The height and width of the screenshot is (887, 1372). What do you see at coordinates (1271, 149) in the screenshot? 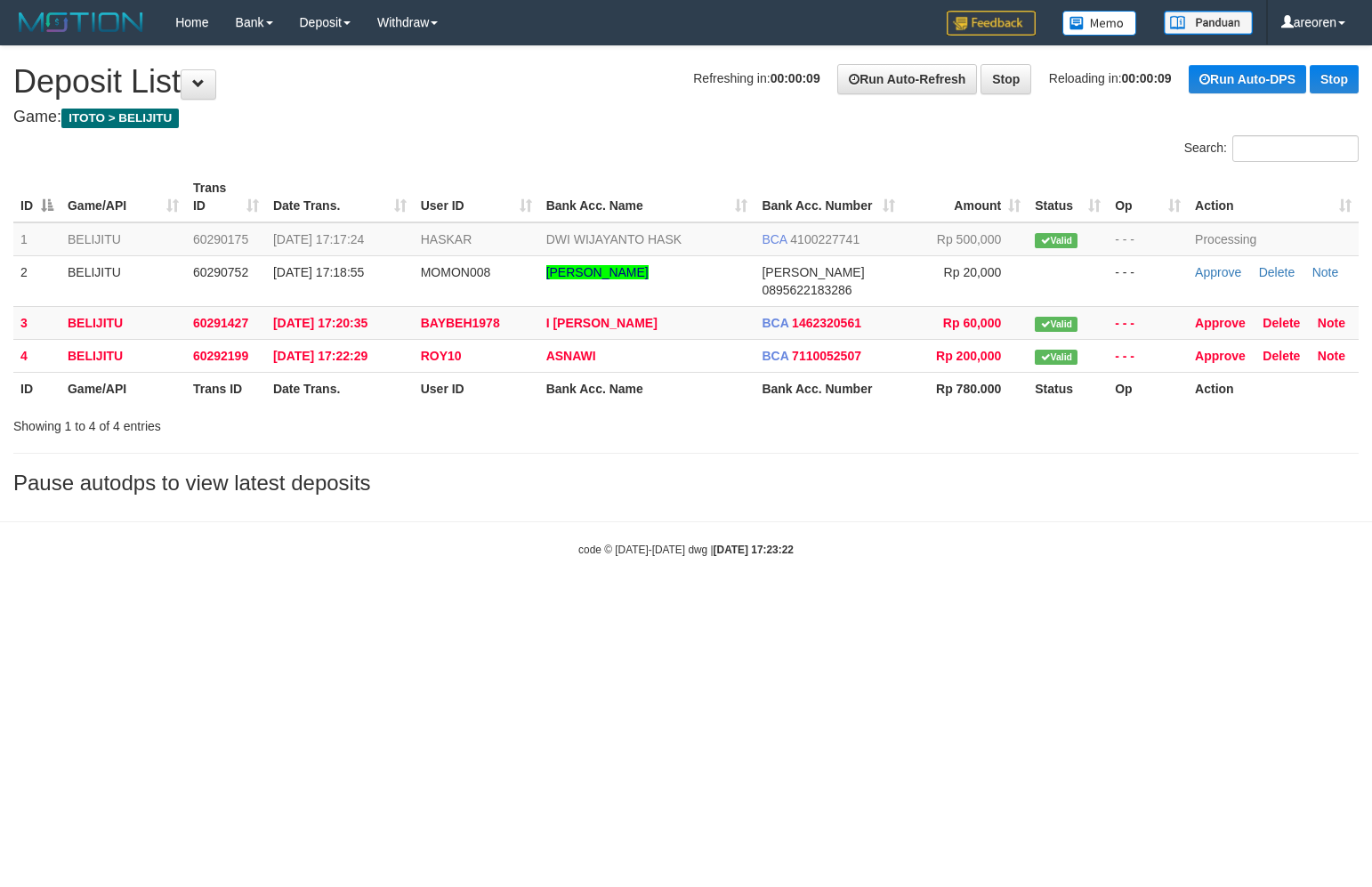
I see `label: Search:` at bounding box center [1271, 149].